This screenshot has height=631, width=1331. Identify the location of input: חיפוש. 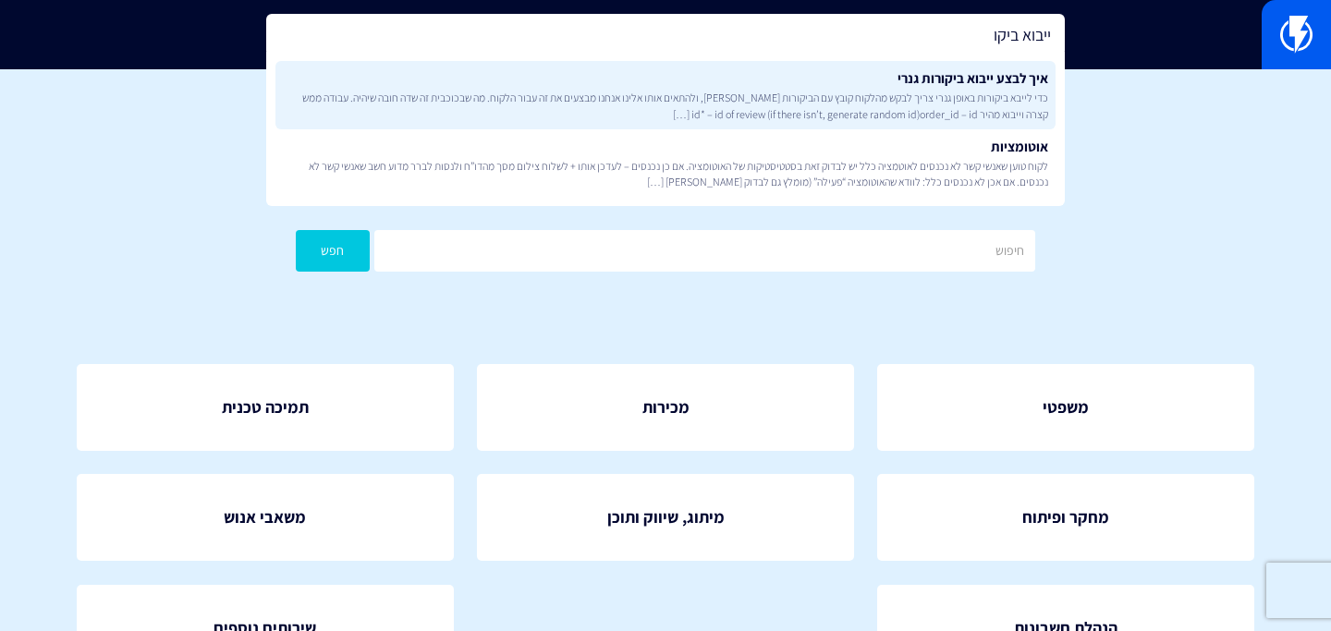
(705, 251).